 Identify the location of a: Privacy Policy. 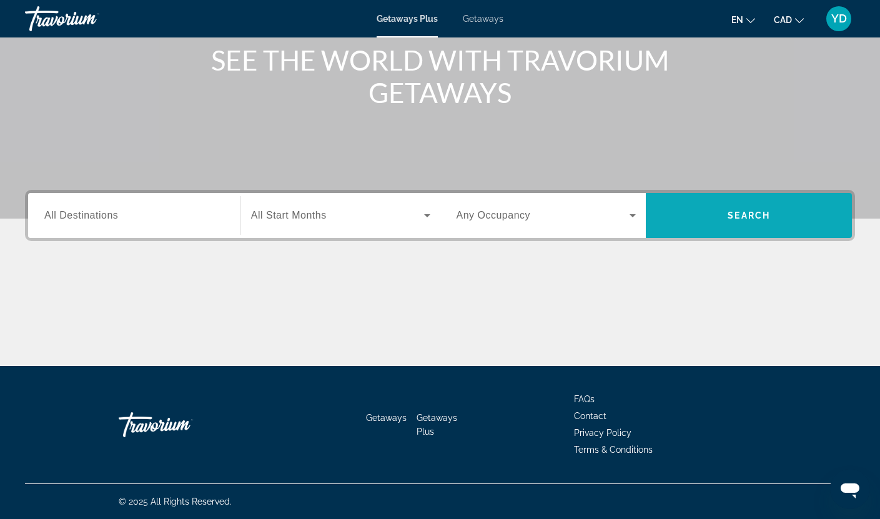
(603, 433).